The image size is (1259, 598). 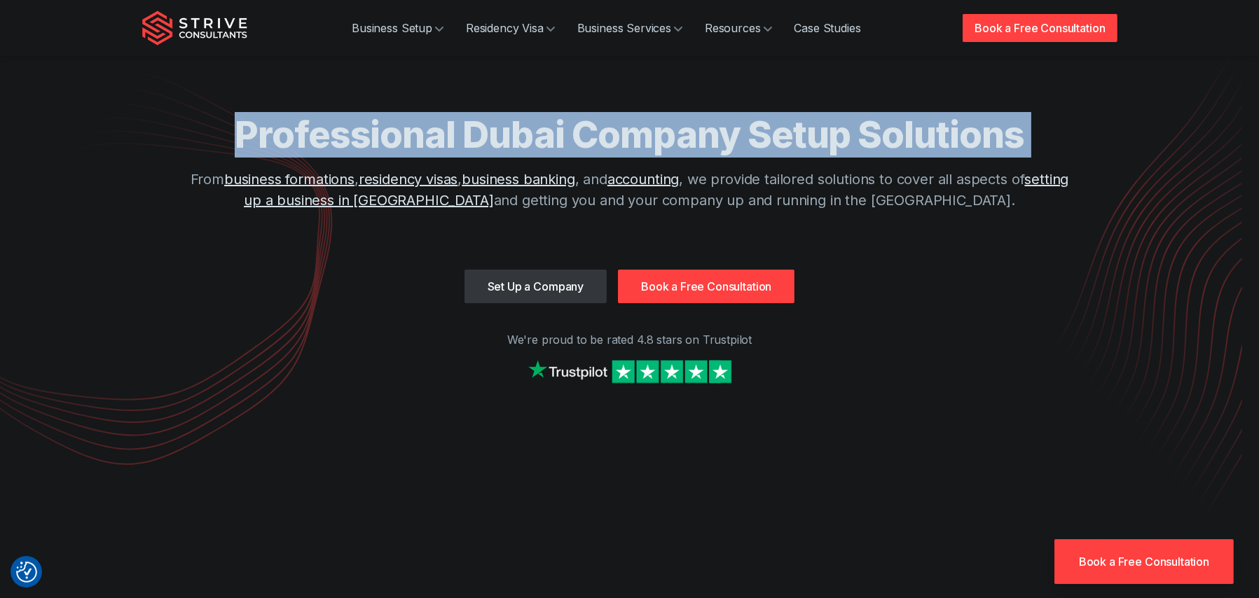 What do you see at coordinates (827, 28) in the screenshot?
I see `a: Case Studies` at bounding box center [827, 28].